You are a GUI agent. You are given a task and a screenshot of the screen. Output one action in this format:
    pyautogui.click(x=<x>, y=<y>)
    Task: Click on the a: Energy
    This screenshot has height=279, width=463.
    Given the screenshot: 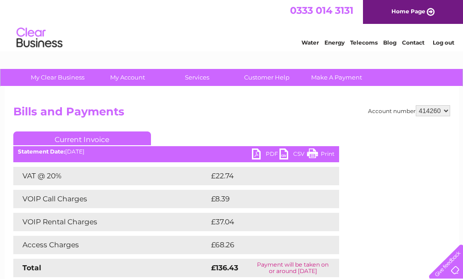 What is the action you would take?
    pyautogui.click(x=335, y=42)
    